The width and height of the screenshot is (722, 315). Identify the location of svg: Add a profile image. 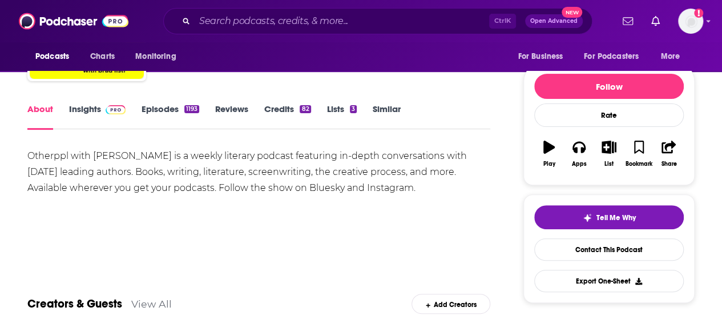
(699, 13).